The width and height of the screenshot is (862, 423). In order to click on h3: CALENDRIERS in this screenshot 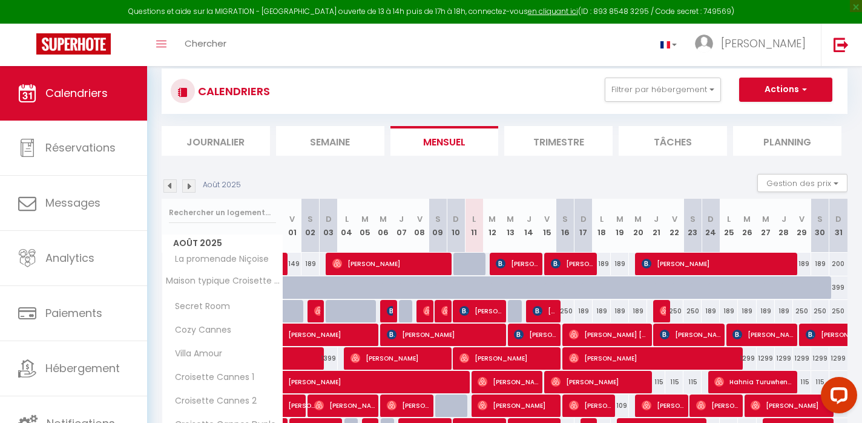, I will do `click(233, 91)`.